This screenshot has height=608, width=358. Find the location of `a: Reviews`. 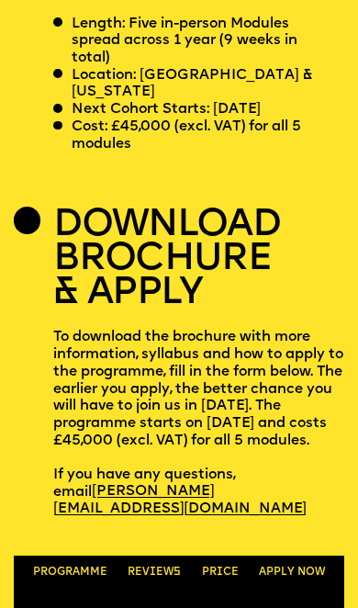

a: Reviews is located at coordinates (154, 573).